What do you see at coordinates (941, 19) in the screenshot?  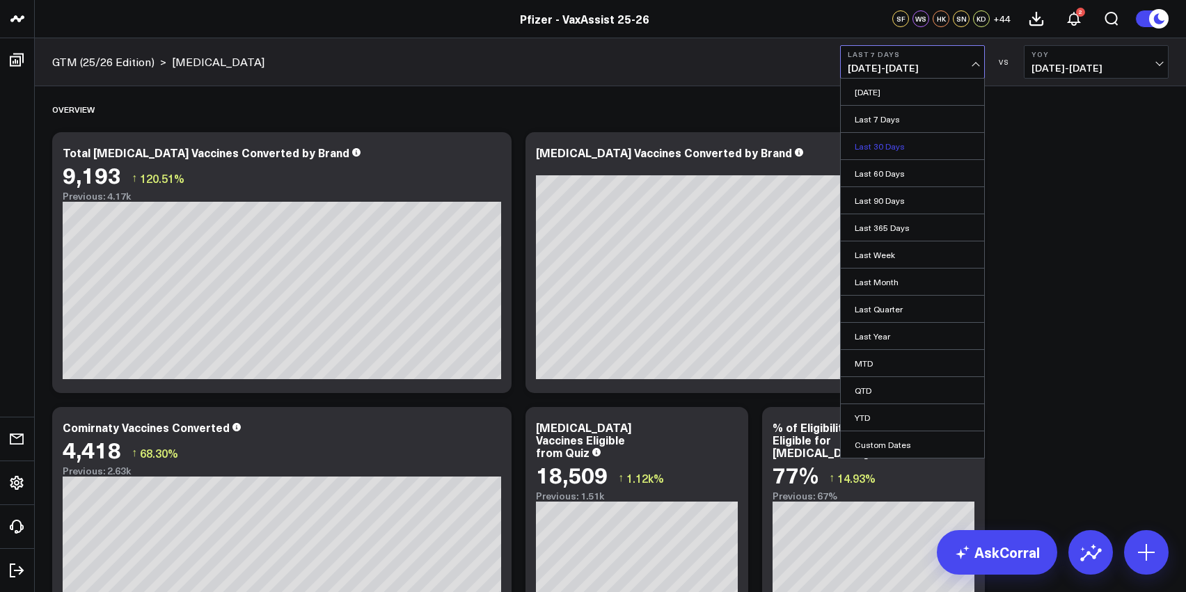 I see `div: HK` at bounding box center [941, 19].